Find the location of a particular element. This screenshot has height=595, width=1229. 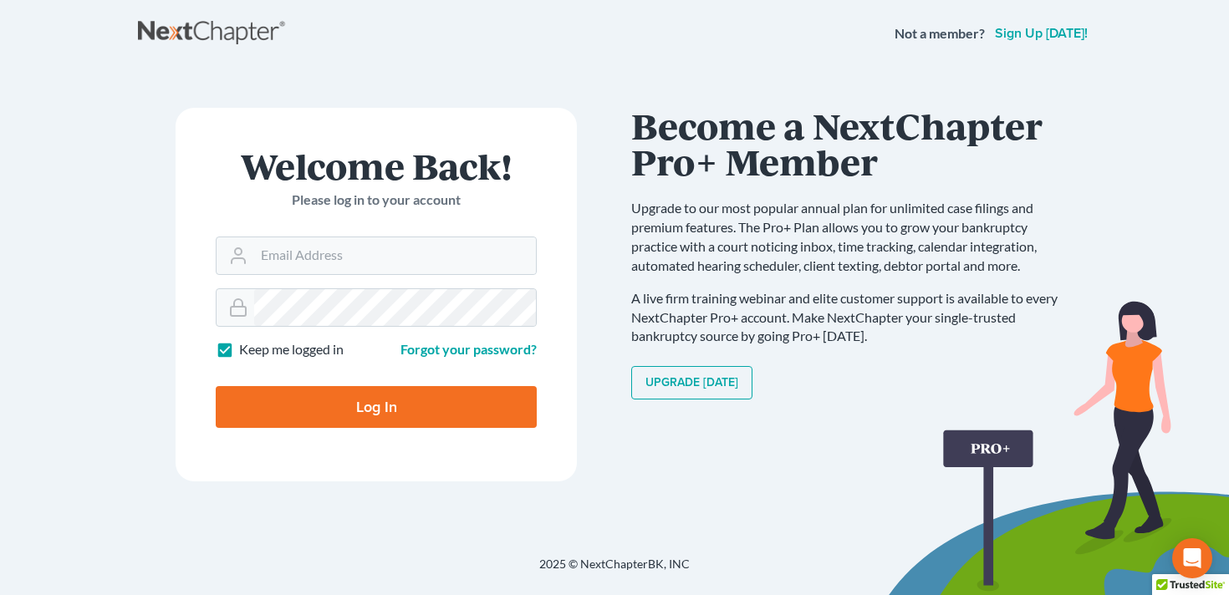

h1: Become a NextChapter Pro+ Member is located at coordinates (853, 143).